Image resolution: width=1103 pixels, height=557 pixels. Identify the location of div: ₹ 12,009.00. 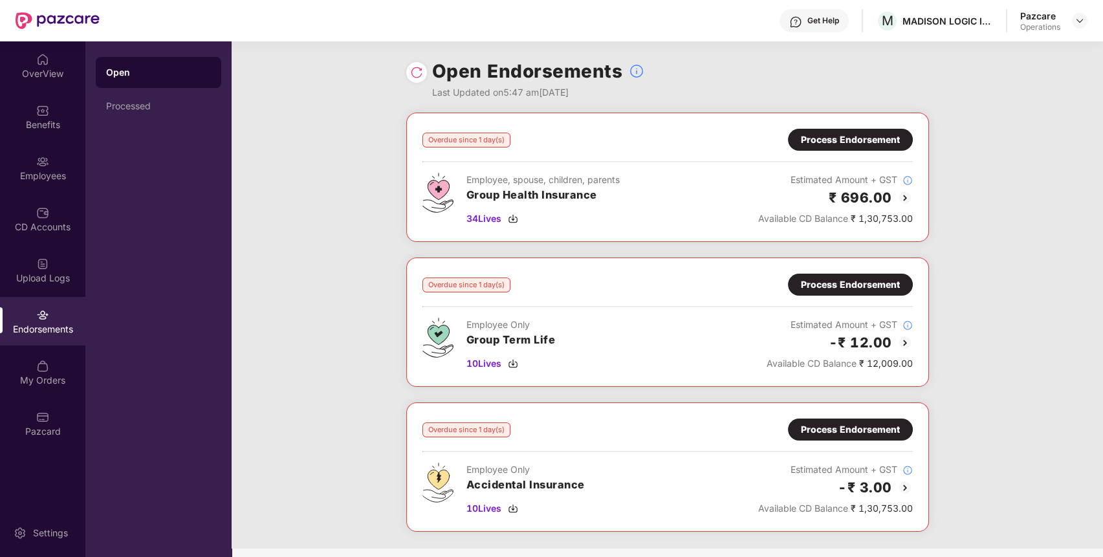
(840, 364).